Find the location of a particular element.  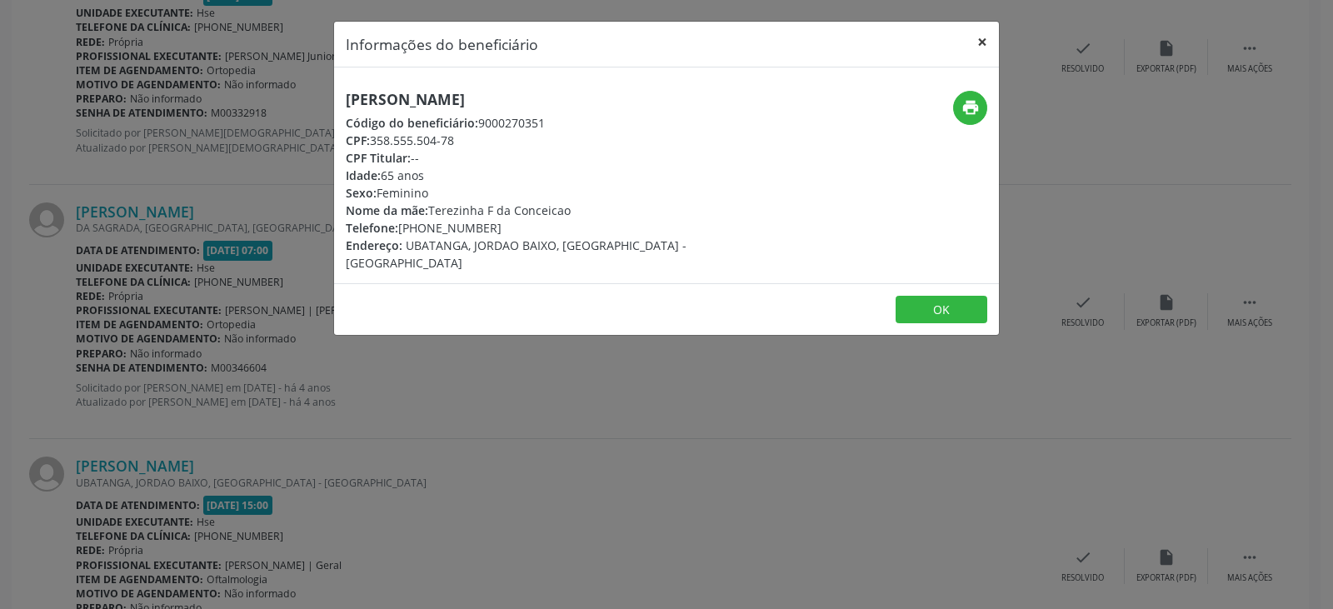

div: 358.555.504-78 is located at coordinates (556, 140).